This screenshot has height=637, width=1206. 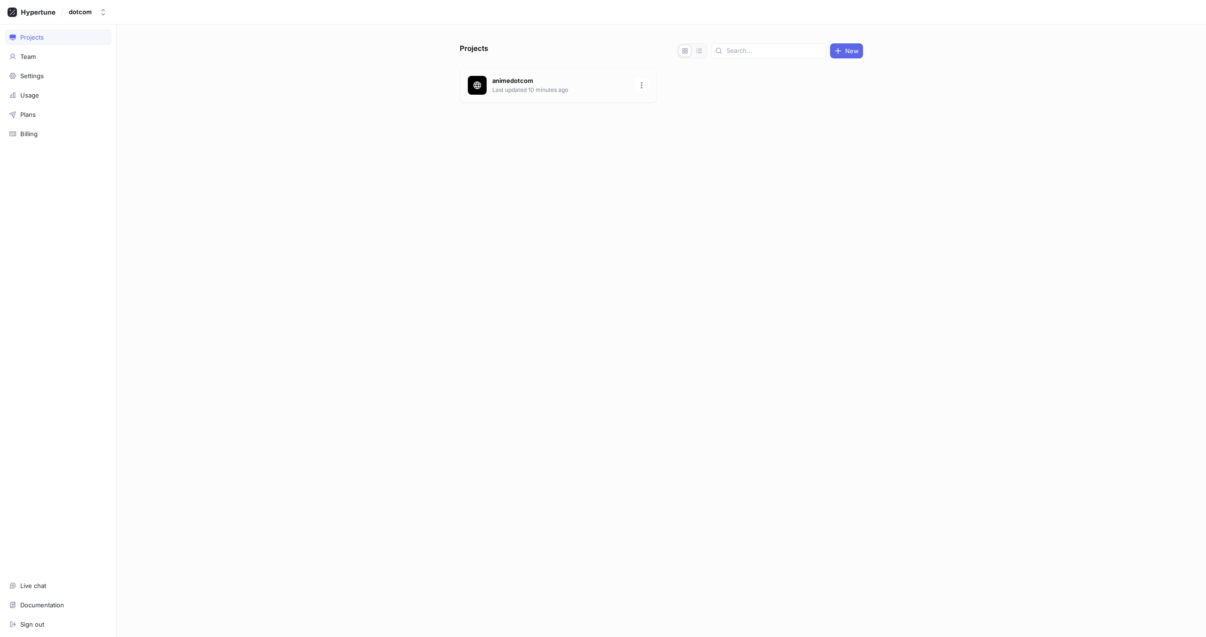 What do you see at coordinates (774, 51) in the screenshot?
I see `input: Search...` at bounding box center [774, 51].